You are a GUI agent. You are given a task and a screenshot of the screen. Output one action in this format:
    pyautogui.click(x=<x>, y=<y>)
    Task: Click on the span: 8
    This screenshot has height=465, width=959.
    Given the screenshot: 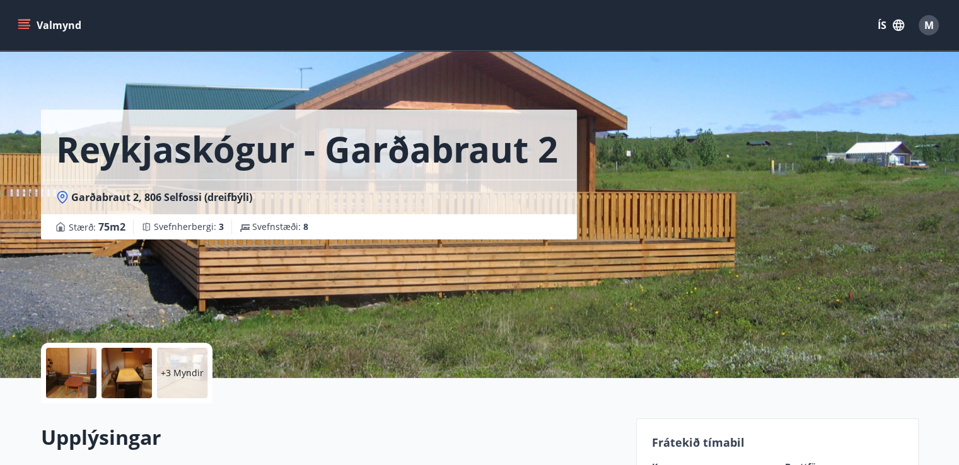 What is the action you would take?
    pyautogui.click(x=306, y=226)
    